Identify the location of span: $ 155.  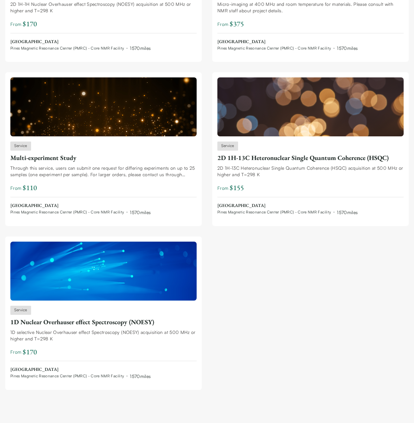
(237, 188).